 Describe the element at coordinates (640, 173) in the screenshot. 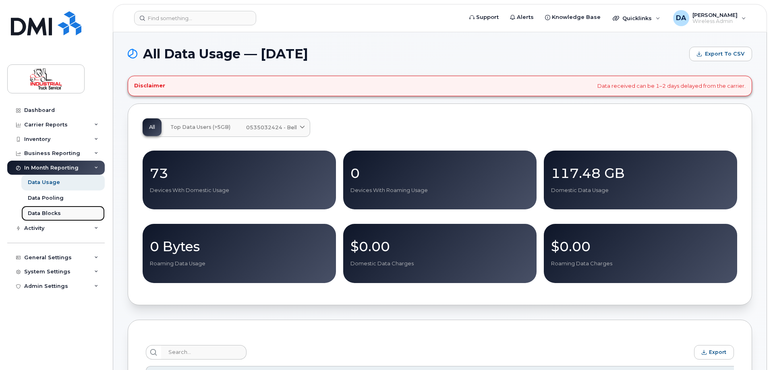

I see `p: 117.48 GB` at that location.